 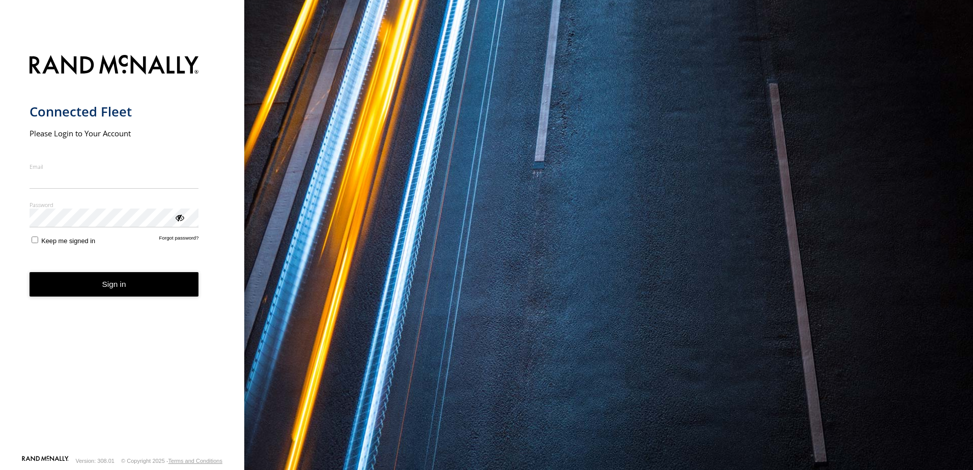 I want to click on span: Keep me signed in, so click(x=68, y=241).